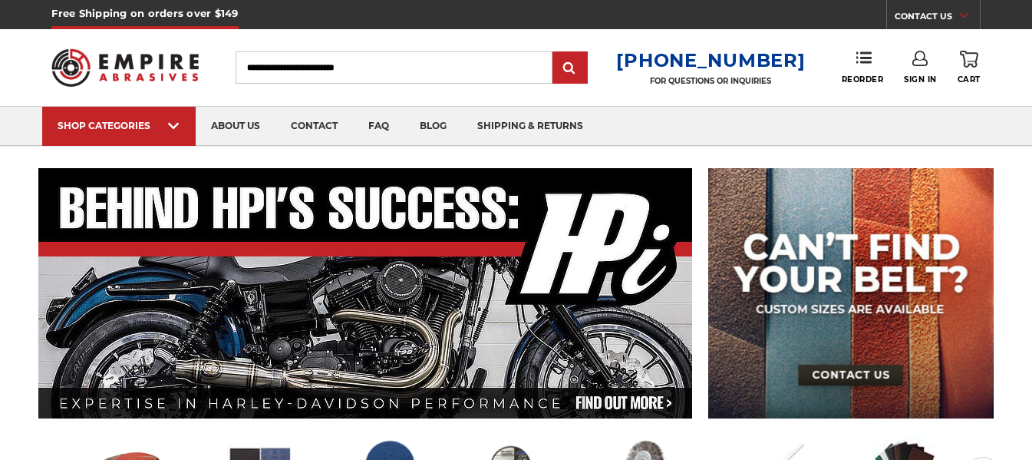  I want to click on a: contact, so click(314, 126).